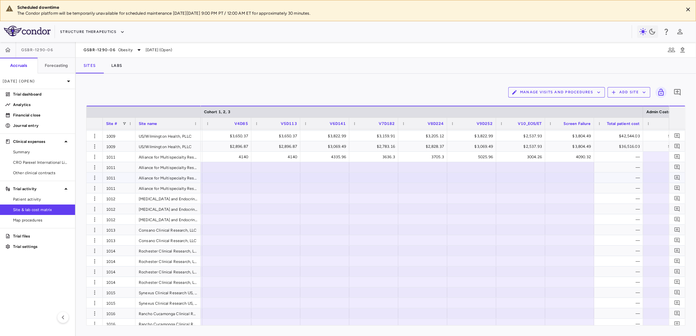 The width and height of the screenshot is (696, 336). What do you see at coordinates (27, 31) in the screenshot?
I see `img: logo-full-SnFGN8VE.png` at bounding box center [27, 31].